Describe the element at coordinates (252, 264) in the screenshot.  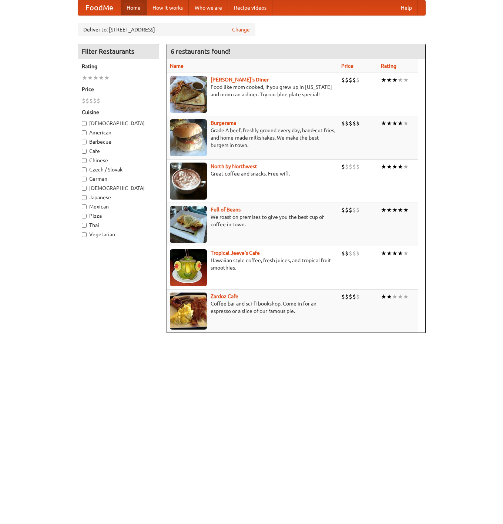
I see `p: Hawaiian style coffee, fresh juices, and tropical fruit smoothies.` at that location.